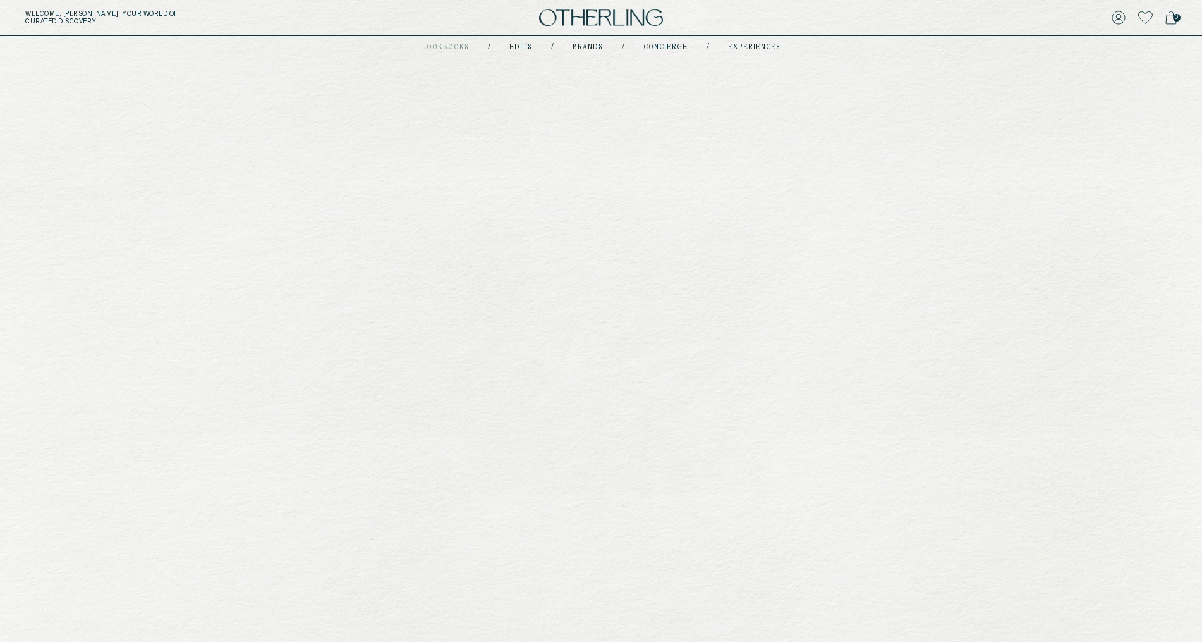 This screenshot has width=1202, height=642. What do you see at coordinates (588, 47) in the screenshot?
I see `a: Brands` at bounding box center [588, 47].